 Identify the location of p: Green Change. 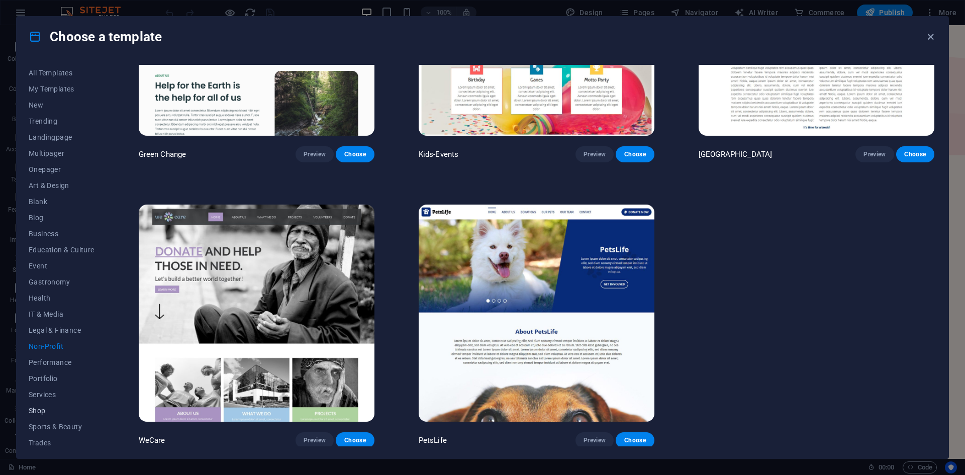
(162, 154).